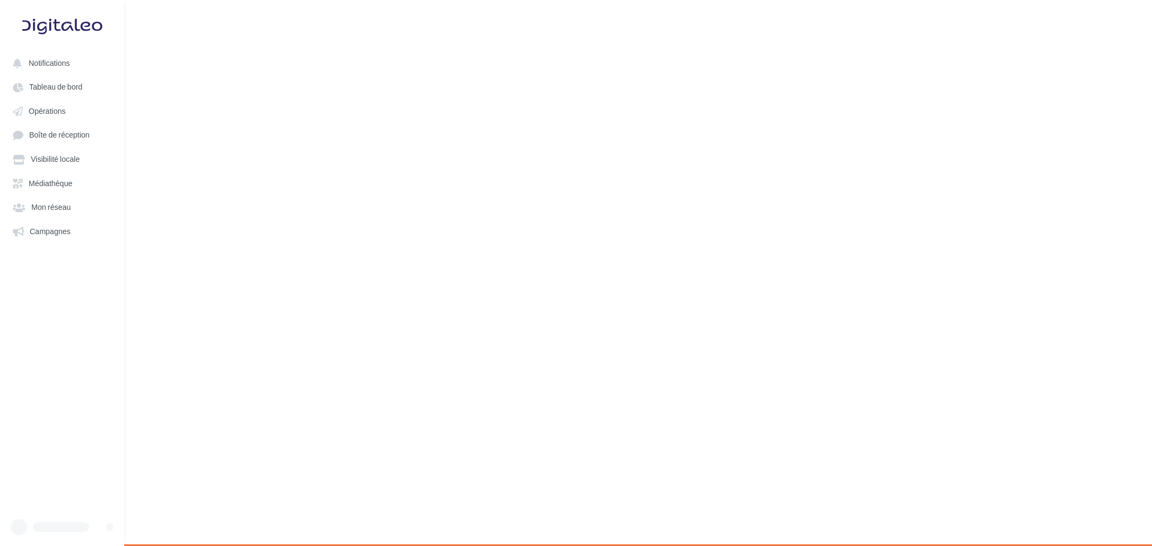 The width and height of the screenshot is (1152, 546). I want to click on a: Campagnes, so click(62, 231).